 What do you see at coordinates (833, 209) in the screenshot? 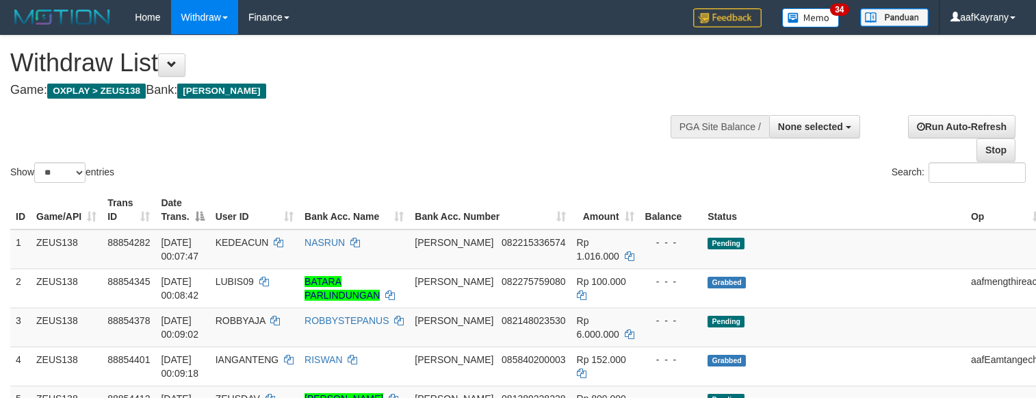
I see `th: Status` at bounding box center [833, 209].